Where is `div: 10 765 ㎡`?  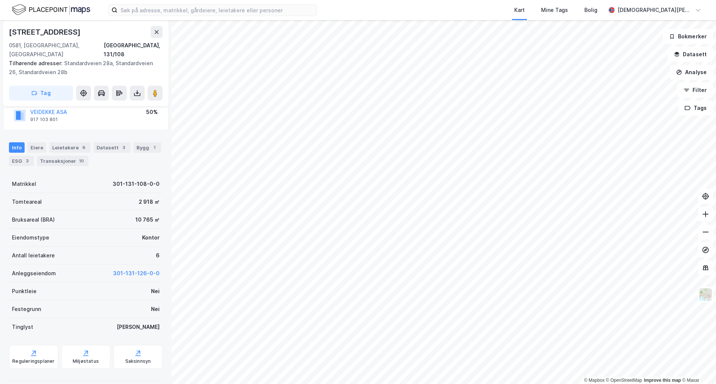
div: 10 765 ㎡ is located at coordinates (147, 220).